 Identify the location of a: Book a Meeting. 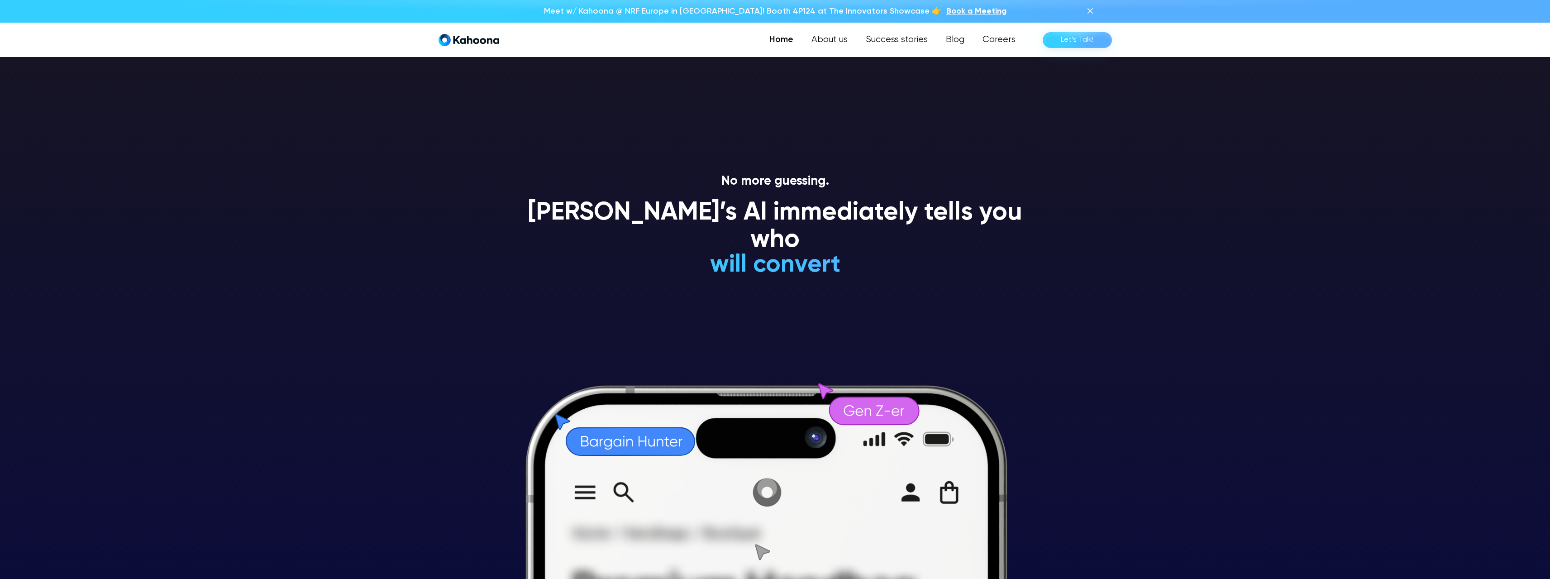
(976, 11).